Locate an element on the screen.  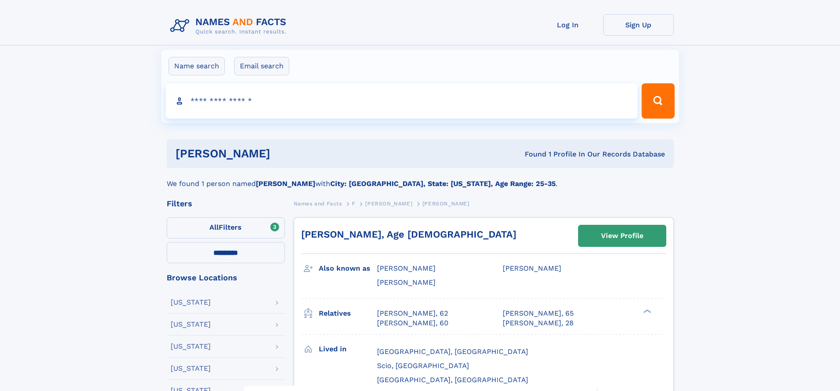
a: Log In is located at coordinates (568, 25).